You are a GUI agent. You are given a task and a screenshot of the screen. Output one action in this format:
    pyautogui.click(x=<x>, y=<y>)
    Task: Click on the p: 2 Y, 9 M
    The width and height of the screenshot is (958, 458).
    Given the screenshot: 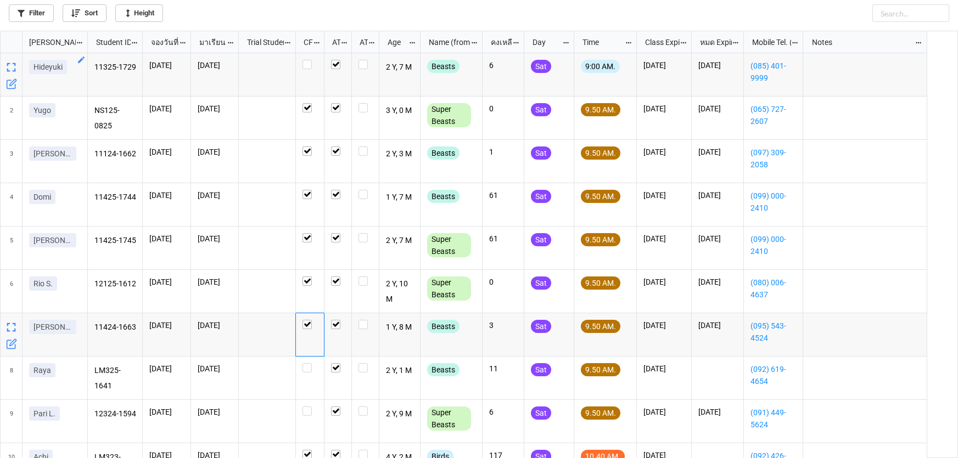 What is the action you would take?
    pyautogui.click(x=400, y=414)
    